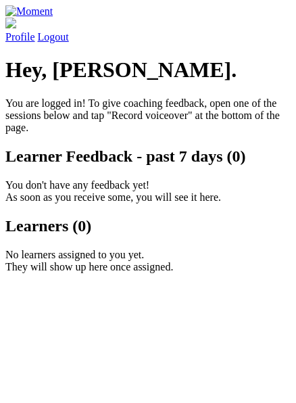  What do you see at coordinates (148, 116) in the screenshot?
I see `p: You are logged in! To give coaching feedback, open one of the sessions below and tap "Record voic...` at bounding box center [148, 116].